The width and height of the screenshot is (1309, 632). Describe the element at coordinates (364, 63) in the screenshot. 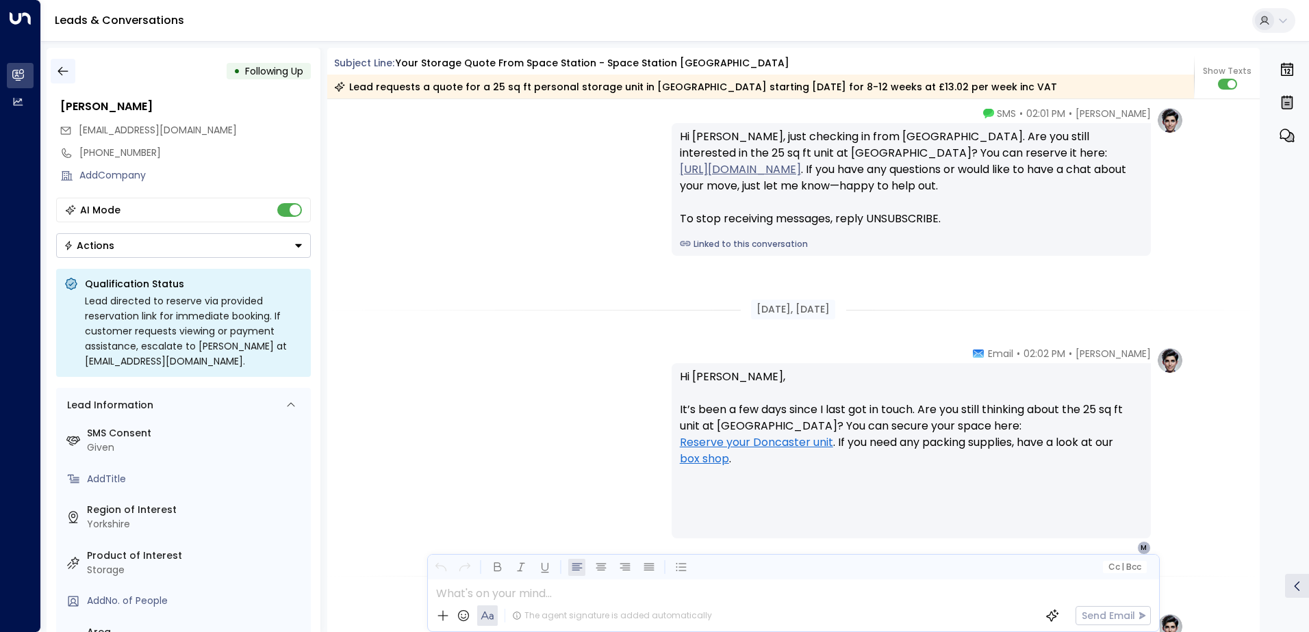

I see `span: Subject Line:` at that location.